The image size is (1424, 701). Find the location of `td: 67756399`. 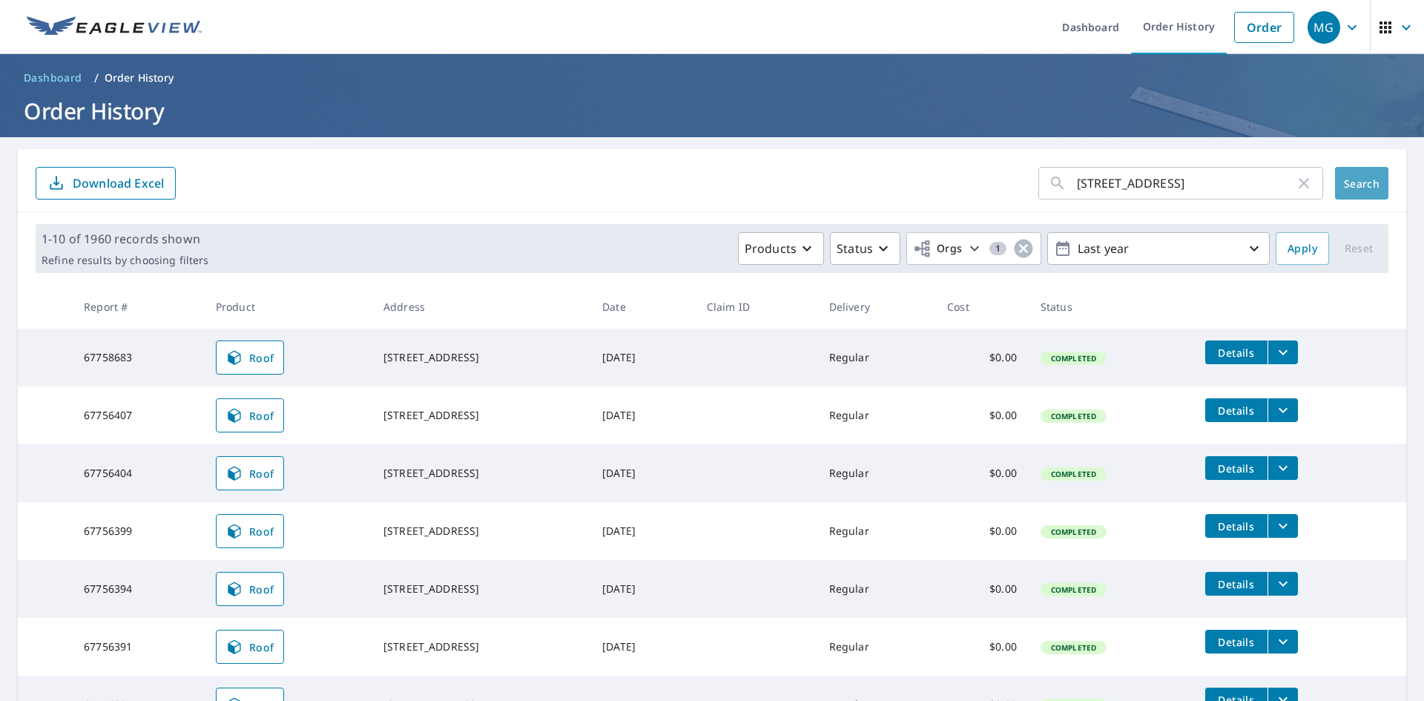

td: 67756399 is located at coordinates (138, 531).